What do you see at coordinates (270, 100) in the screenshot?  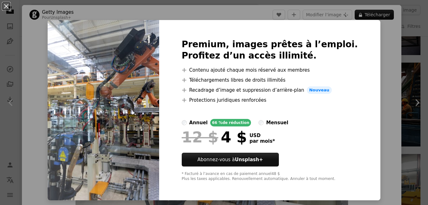 I see `li: Protections juridiques renforcées` at bounding box center [270, 100].